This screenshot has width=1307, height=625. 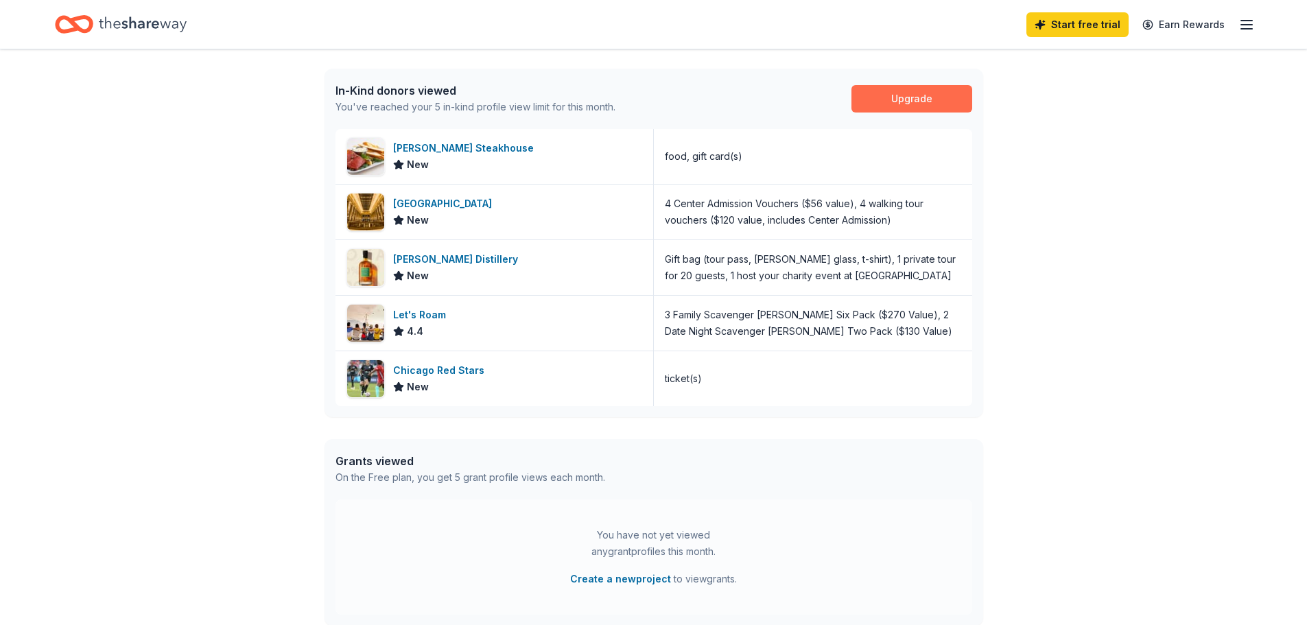 I want to click on img: Image for KOVAL Distillery, so click(x=366, y=268).